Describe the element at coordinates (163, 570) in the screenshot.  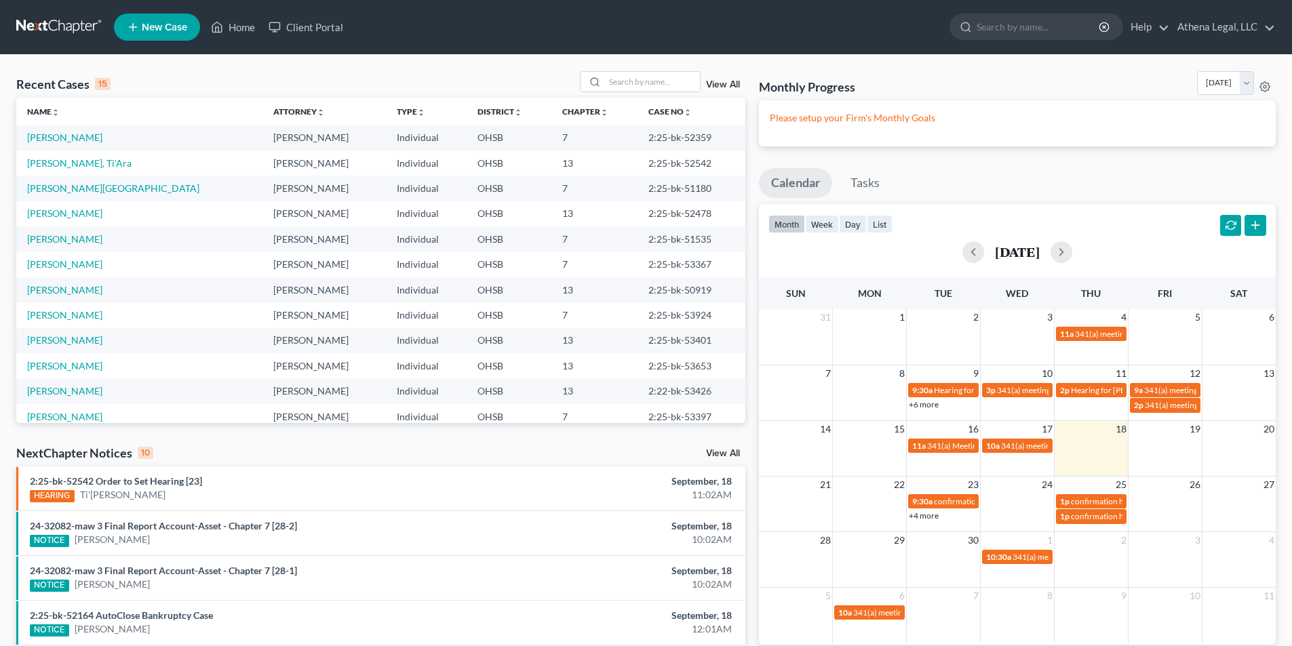
I see `a: 24-32082-maw 3 Final Report Account-Asset - Chapter 7 [28-1]` at that location.